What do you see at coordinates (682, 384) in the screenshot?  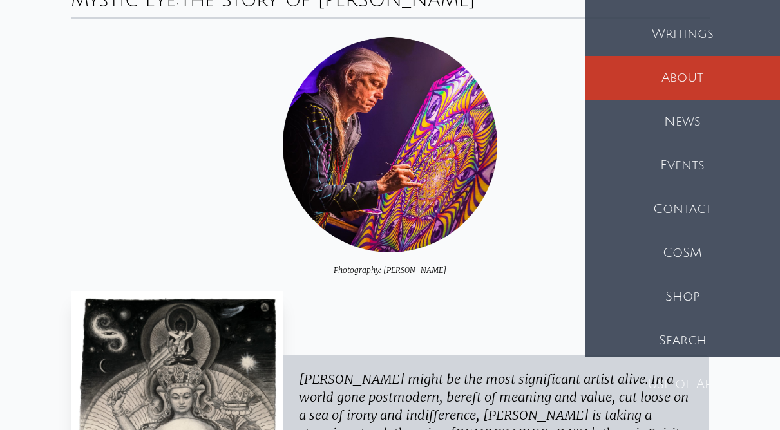 I see `a: Use of Art` at bounding box center [682, 384].